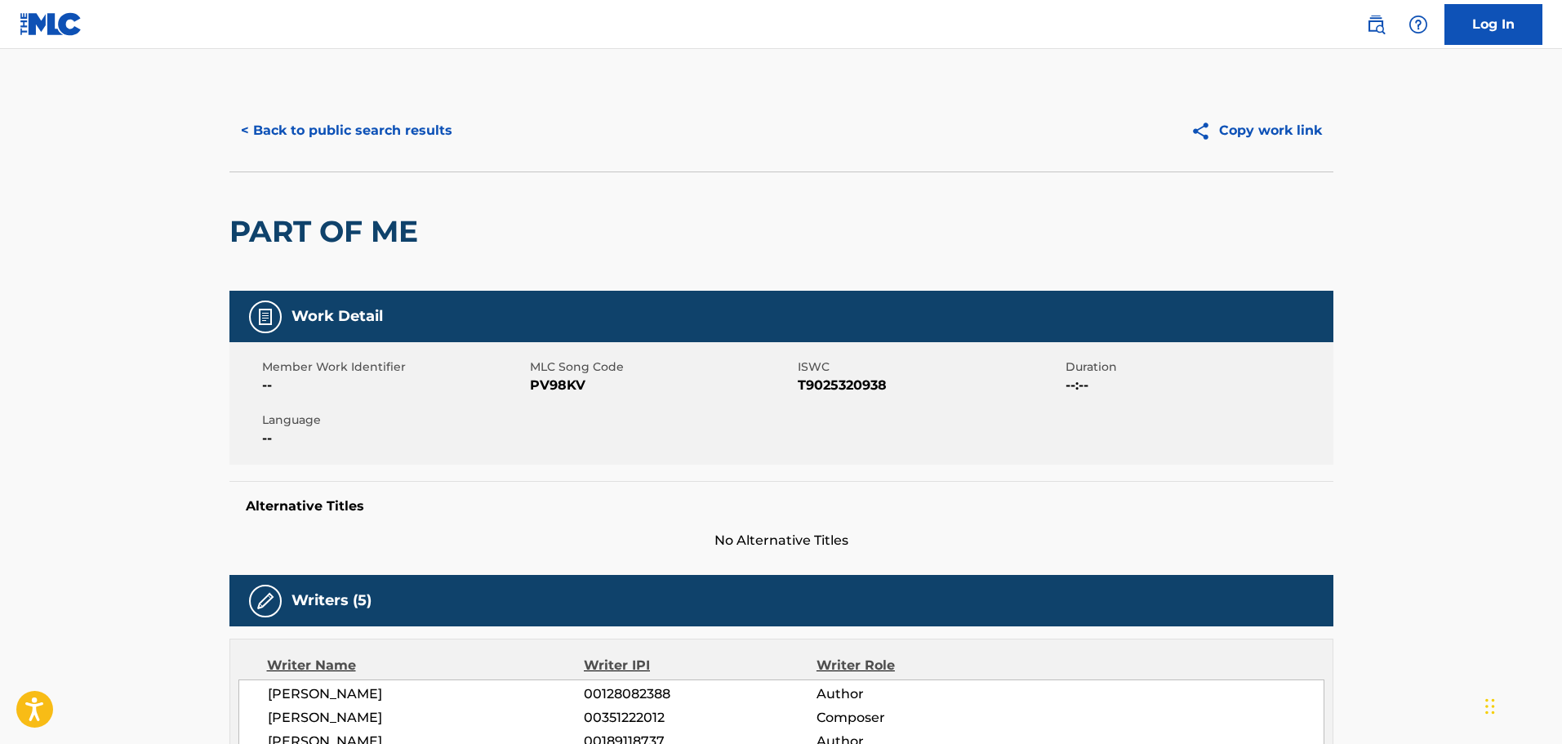 Image resolution: width=1562 pixels, height=744 pixels. I want to click on img: help, so click(1418, 24).